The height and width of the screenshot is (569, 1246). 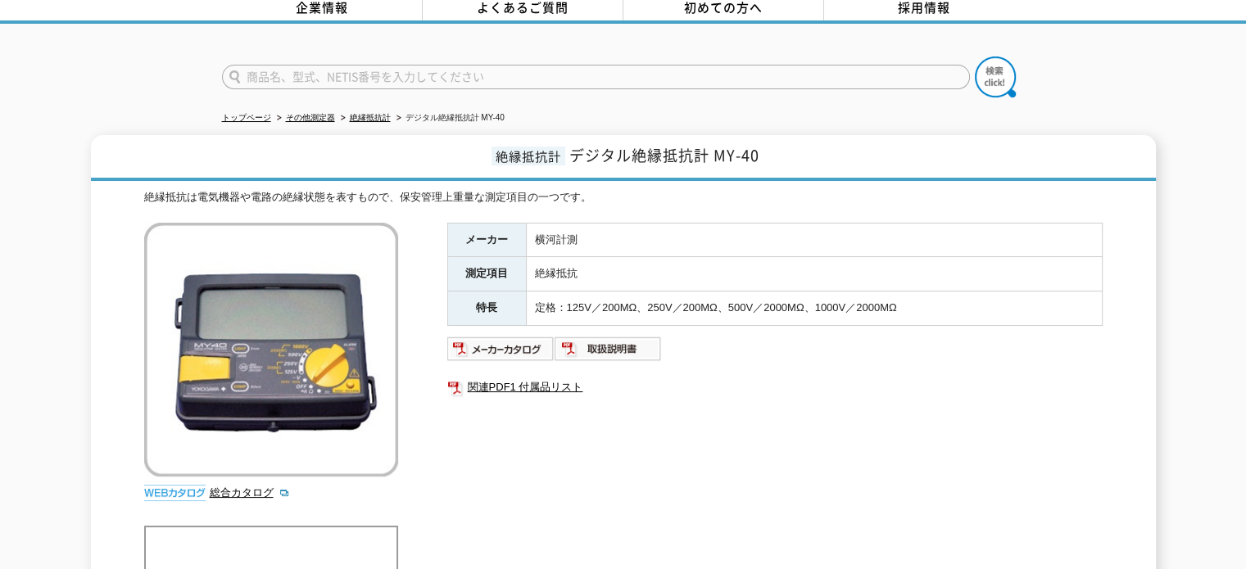 What do you see at coordinates (487, 240) in the screenshot?
I see `th: メーカー` at bounding box center [487, 240].